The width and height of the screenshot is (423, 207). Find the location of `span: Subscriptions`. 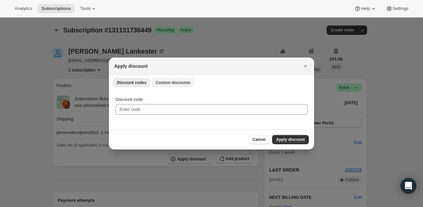

span: Subscriptions is located at coordinates (56, 9).